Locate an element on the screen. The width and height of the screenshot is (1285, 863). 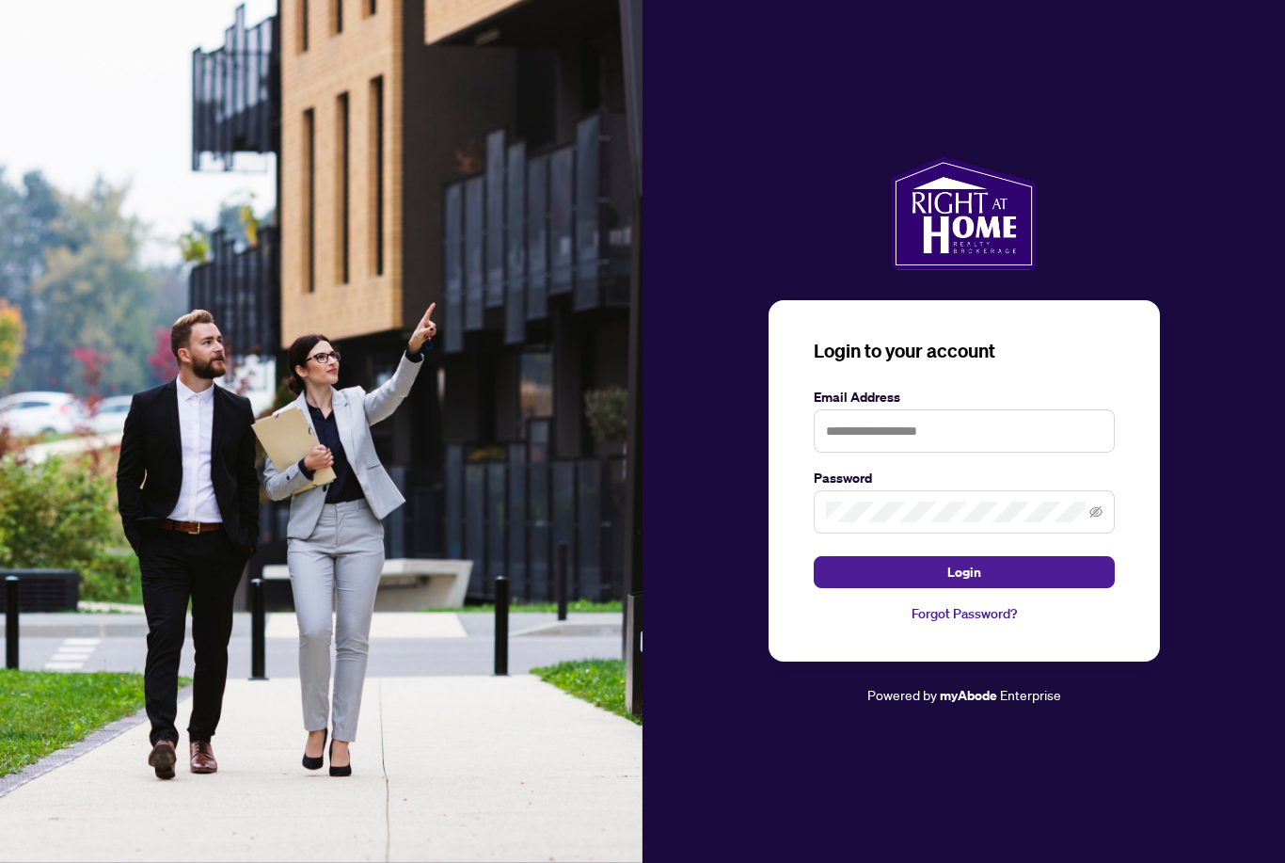
a: Forgot Password? is located at coordinates (964, 613).